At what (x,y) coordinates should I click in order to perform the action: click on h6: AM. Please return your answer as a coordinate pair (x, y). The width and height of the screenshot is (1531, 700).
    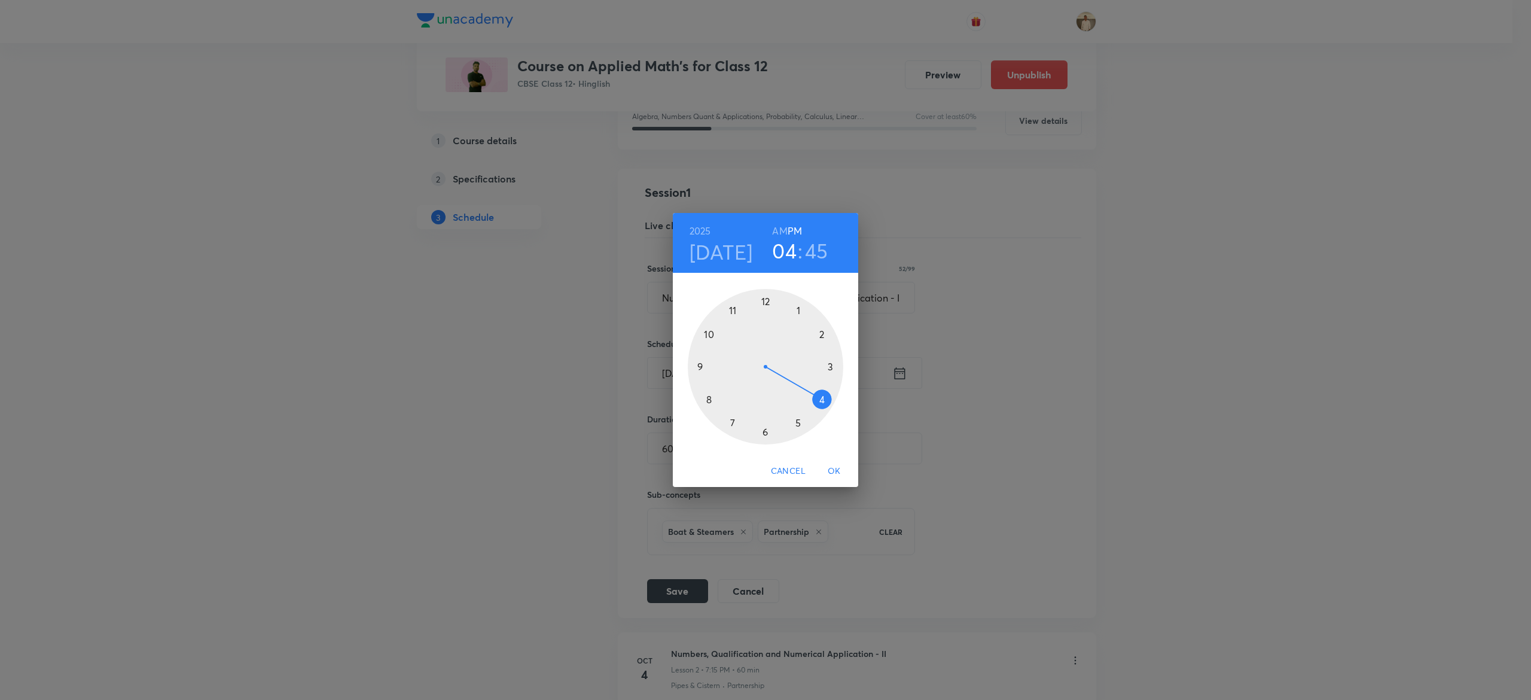
    Looking at the image, I should click on (779, 231).